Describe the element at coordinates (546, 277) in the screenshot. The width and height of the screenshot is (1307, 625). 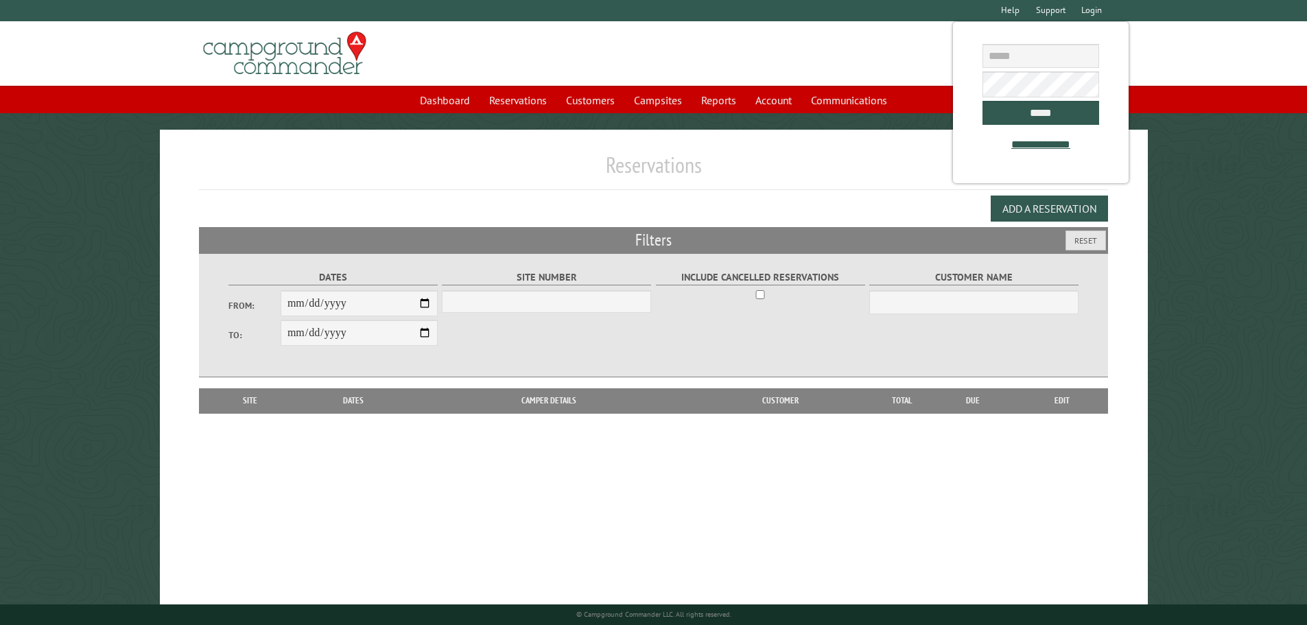
I see `label: Site Number` at that location.